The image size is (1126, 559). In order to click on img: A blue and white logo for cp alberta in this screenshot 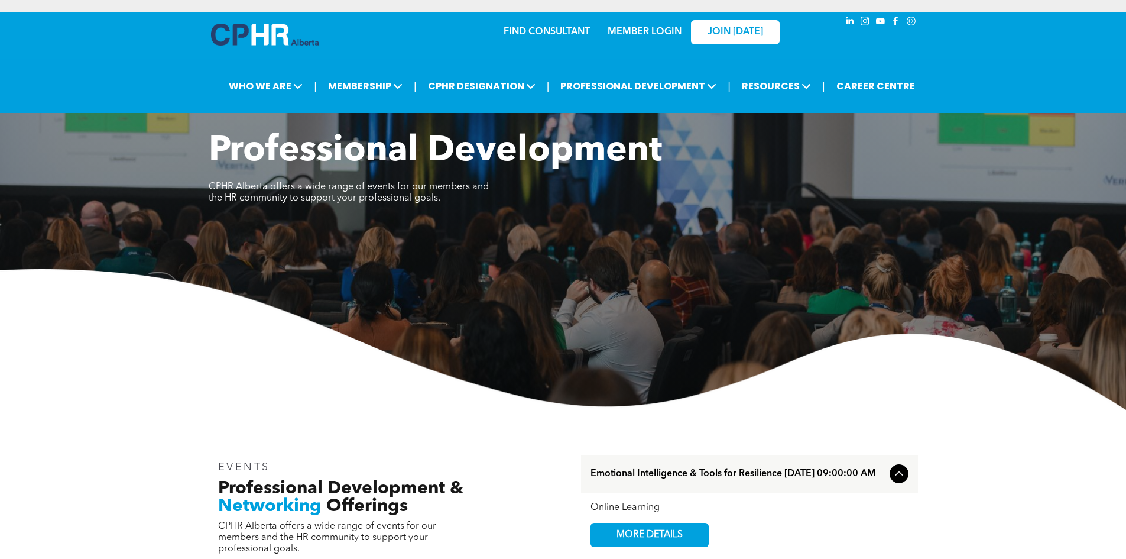, I will do `click(265, 34)`.